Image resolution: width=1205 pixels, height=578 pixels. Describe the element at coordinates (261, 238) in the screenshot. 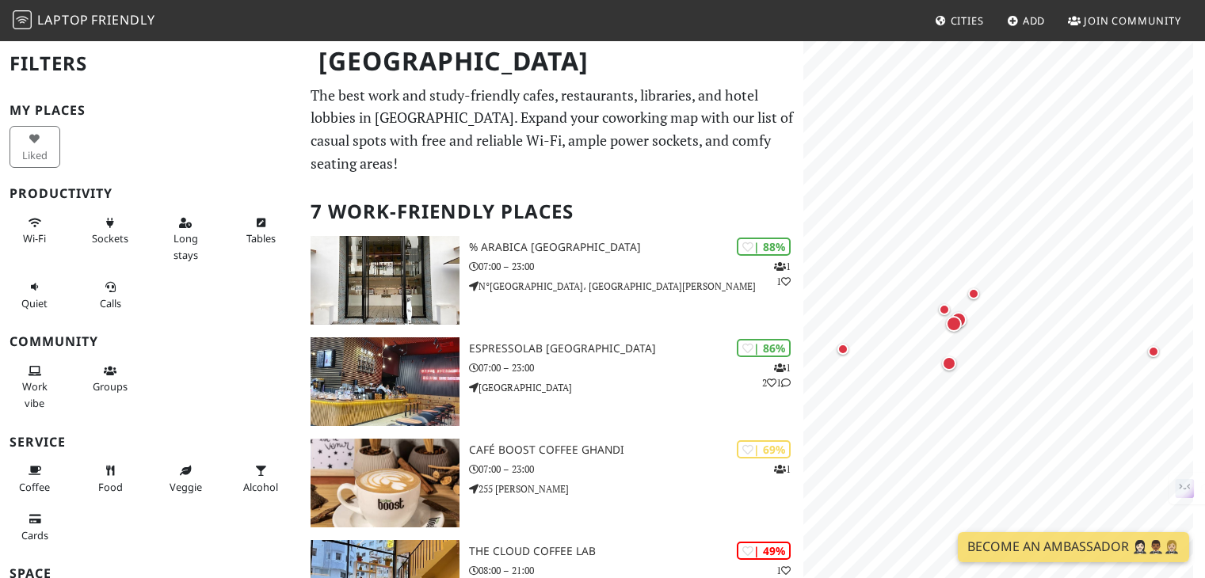

I see `span: Work-friendly tables` at that location.